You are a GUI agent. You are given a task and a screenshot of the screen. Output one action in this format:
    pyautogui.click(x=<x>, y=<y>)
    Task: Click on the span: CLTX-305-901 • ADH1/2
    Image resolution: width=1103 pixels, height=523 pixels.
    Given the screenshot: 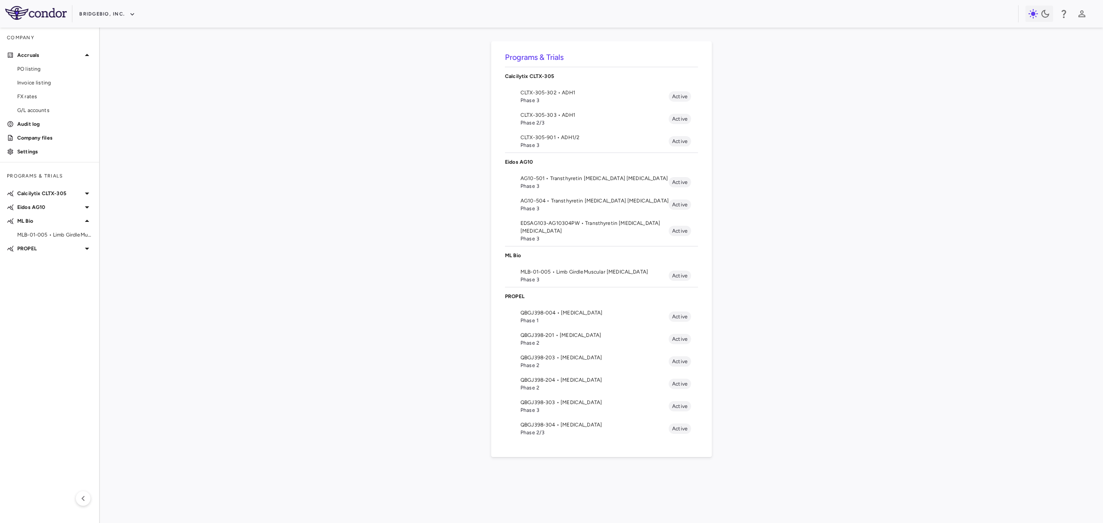 What is the action you would take?
    pyautogui.click(x=595, y=137)
    